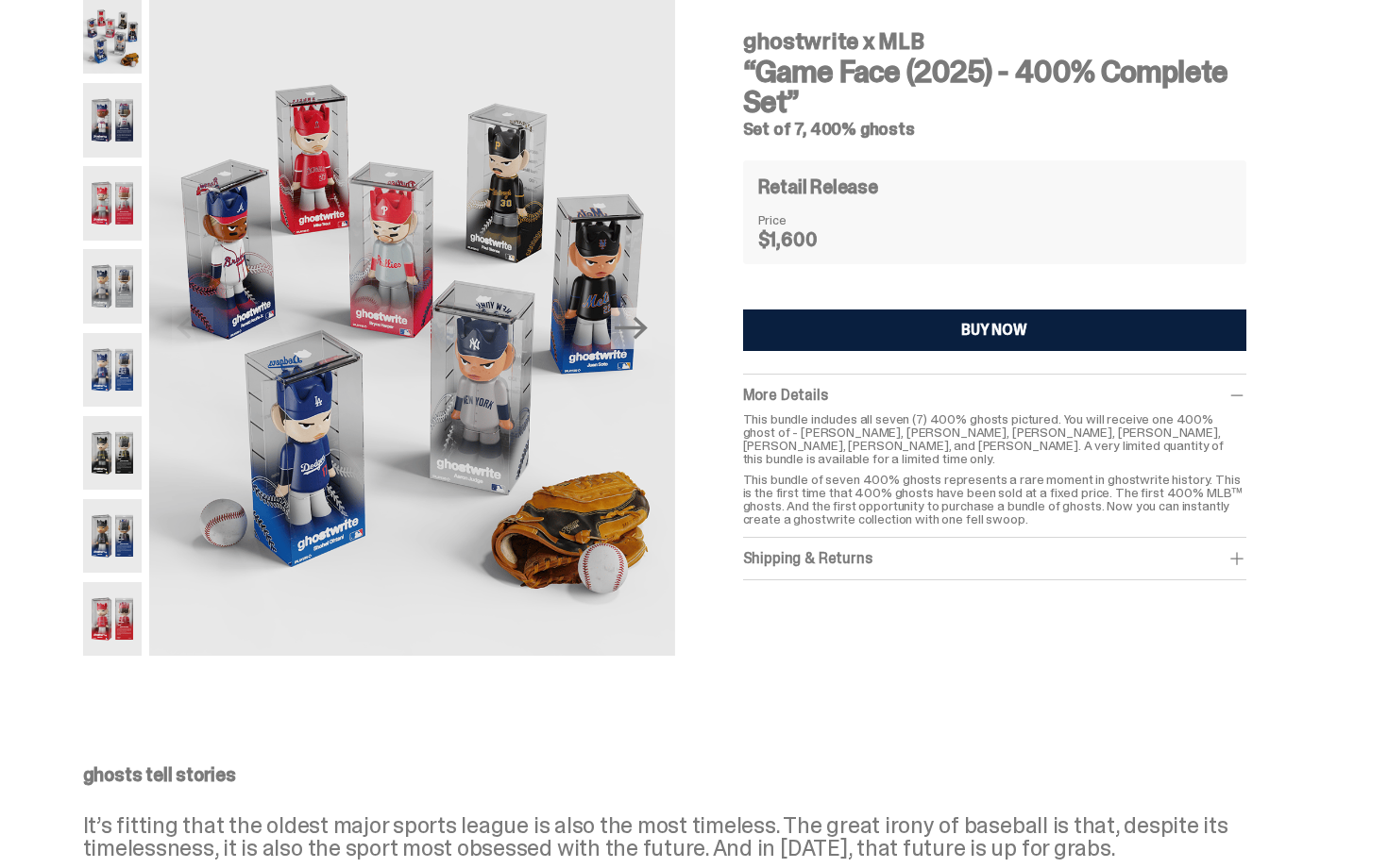 This screenshot has width=1388, height=868. I want to click on img: 07-ghostwrite-mlb-game-face-complete-set-juan-soto.png, so click(112, 537).